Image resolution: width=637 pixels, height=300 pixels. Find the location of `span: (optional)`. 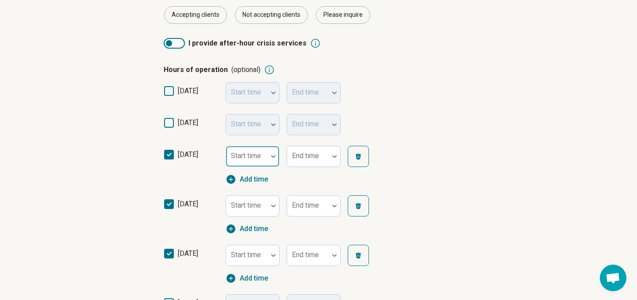

span: (optional) is located at coordinates (246, 70).